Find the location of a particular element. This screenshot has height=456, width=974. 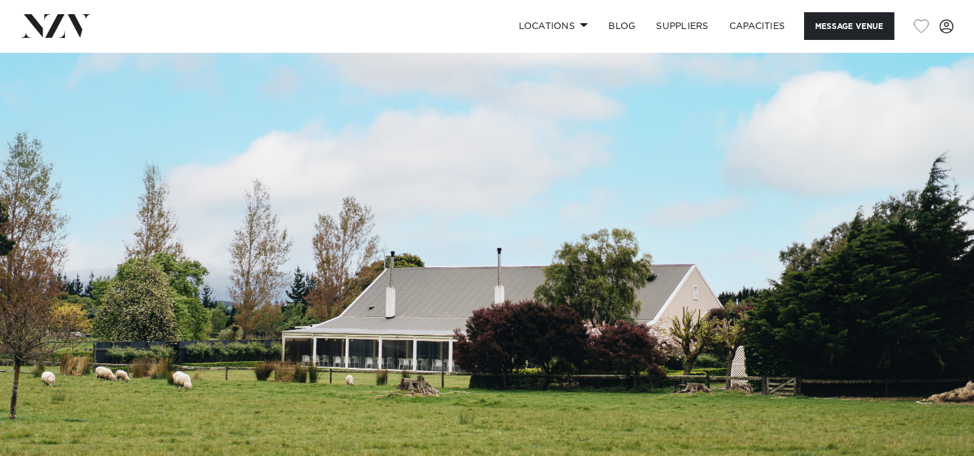

a: BLOG is located at coordinates (622, 26).